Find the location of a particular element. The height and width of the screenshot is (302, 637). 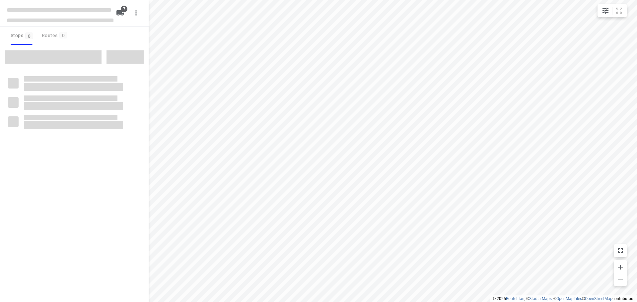

a: Routetitan is located at coordinates (515, 299).